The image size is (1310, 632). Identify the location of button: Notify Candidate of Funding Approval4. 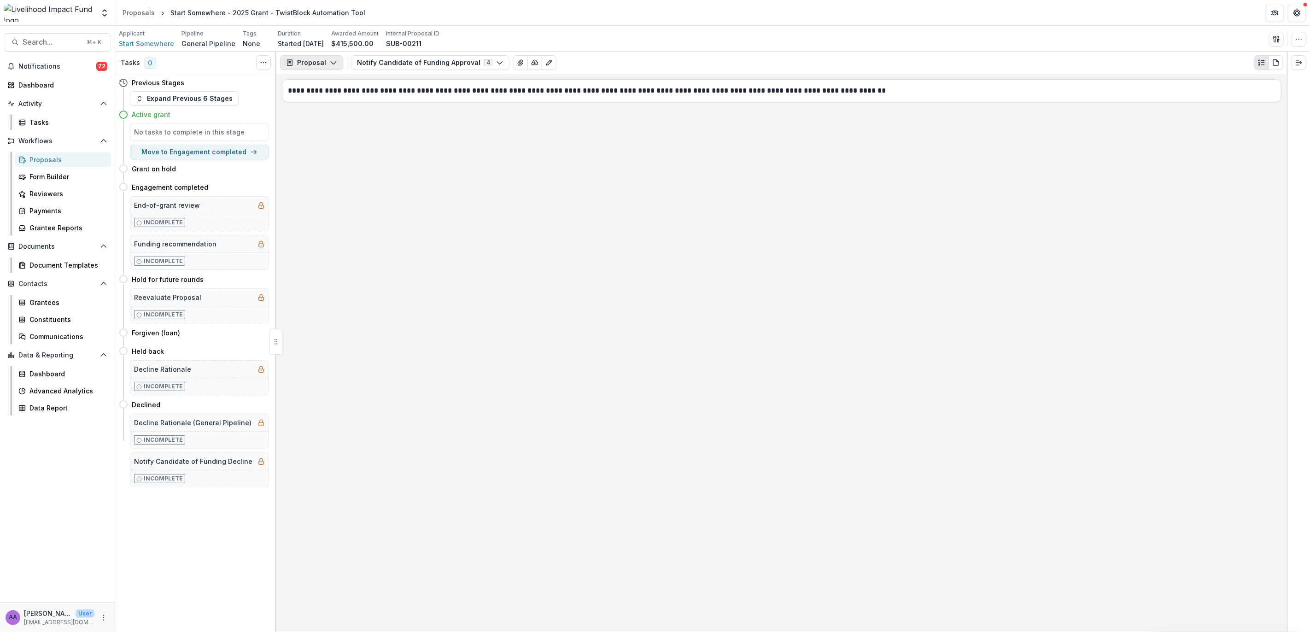
(430, 63).